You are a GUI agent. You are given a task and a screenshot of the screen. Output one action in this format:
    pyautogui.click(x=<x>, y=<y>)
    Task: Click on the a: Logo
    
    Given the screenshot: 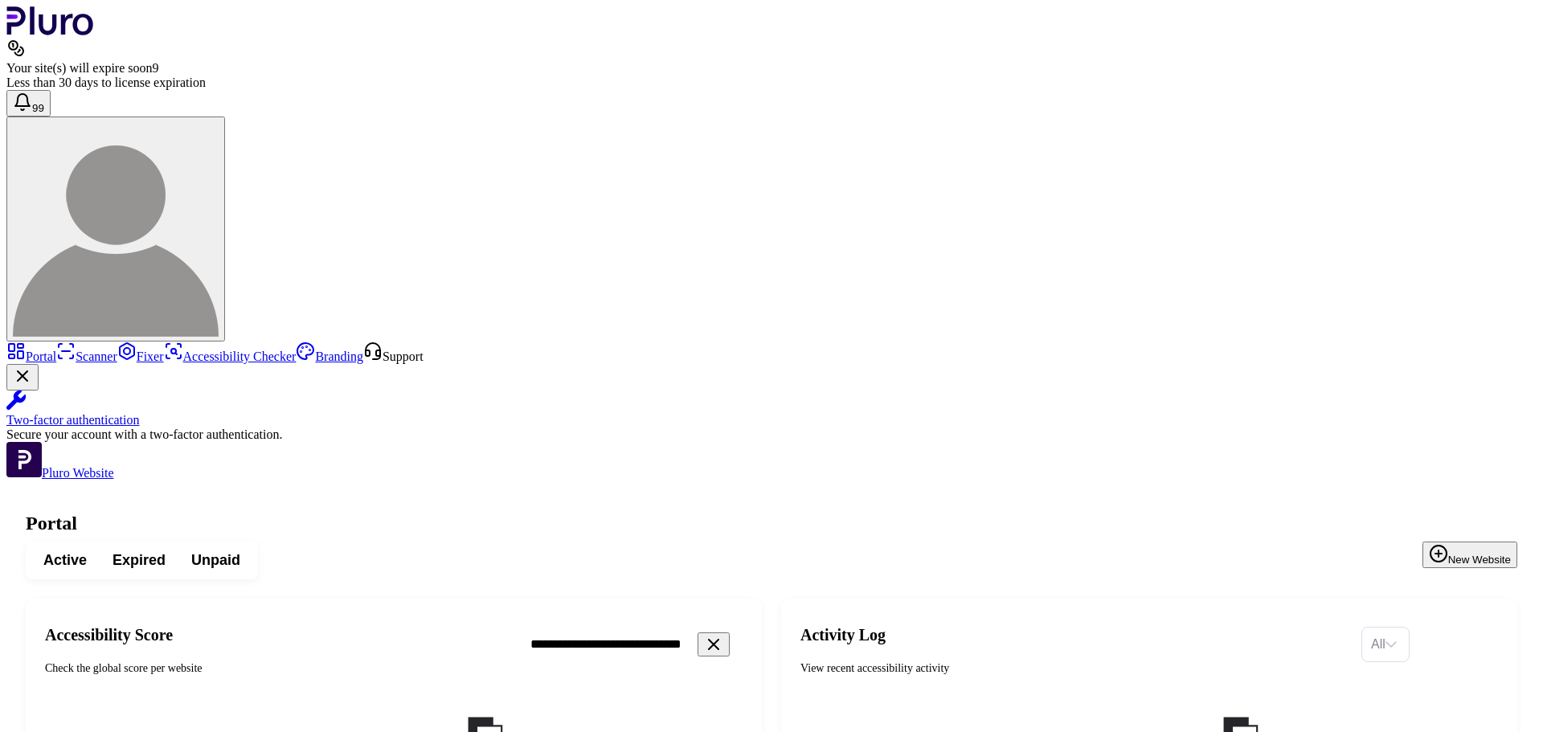 What is the action you would take?
    pyautogui.click(x=50, y=31)
    